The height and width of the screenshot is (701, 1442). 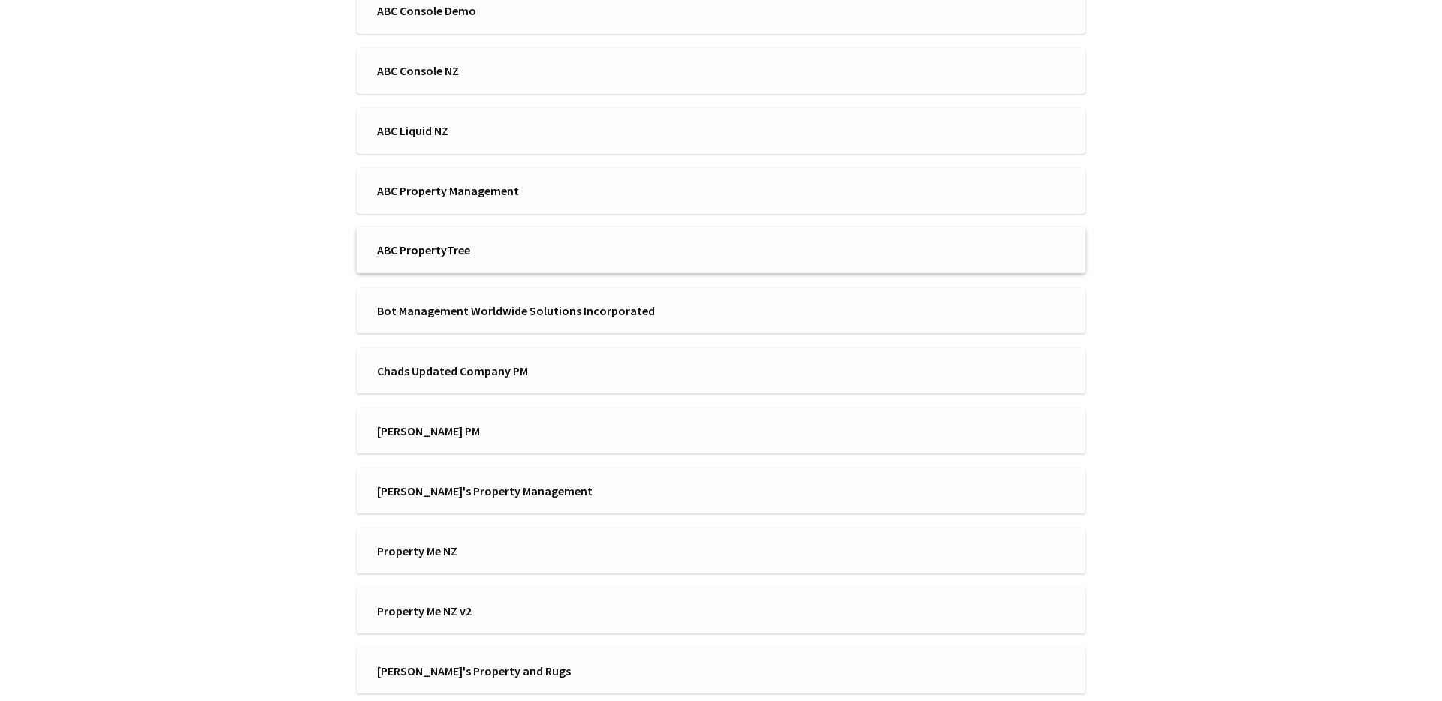 I want to click on a: ABC Console NZ, so click(x=721, y=71).